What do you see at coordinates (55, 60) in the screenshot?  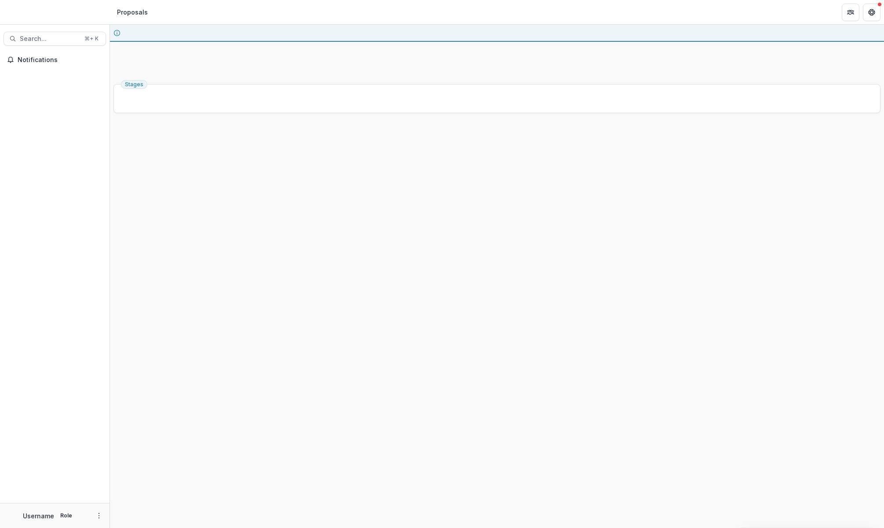 I see `button: Notifications` at bounding box center [55, 60].